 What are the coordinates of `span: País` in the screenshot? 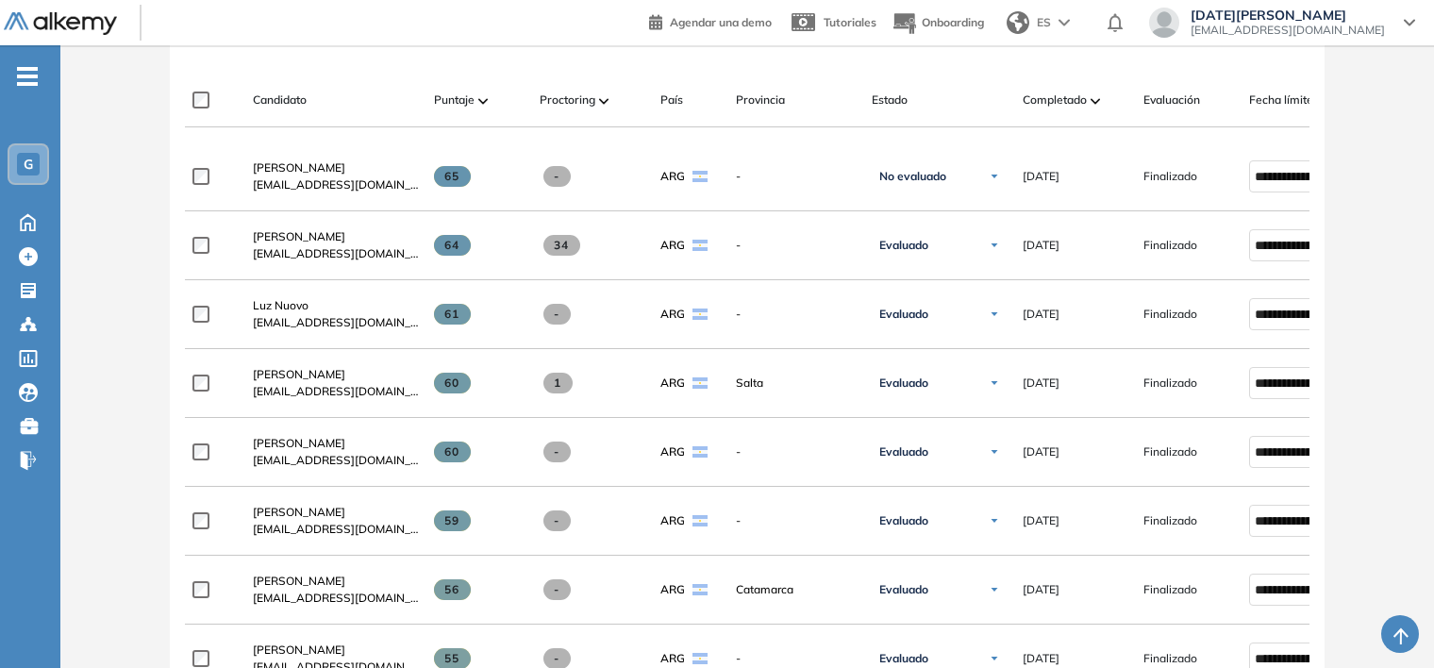 It's located at (672, 100).